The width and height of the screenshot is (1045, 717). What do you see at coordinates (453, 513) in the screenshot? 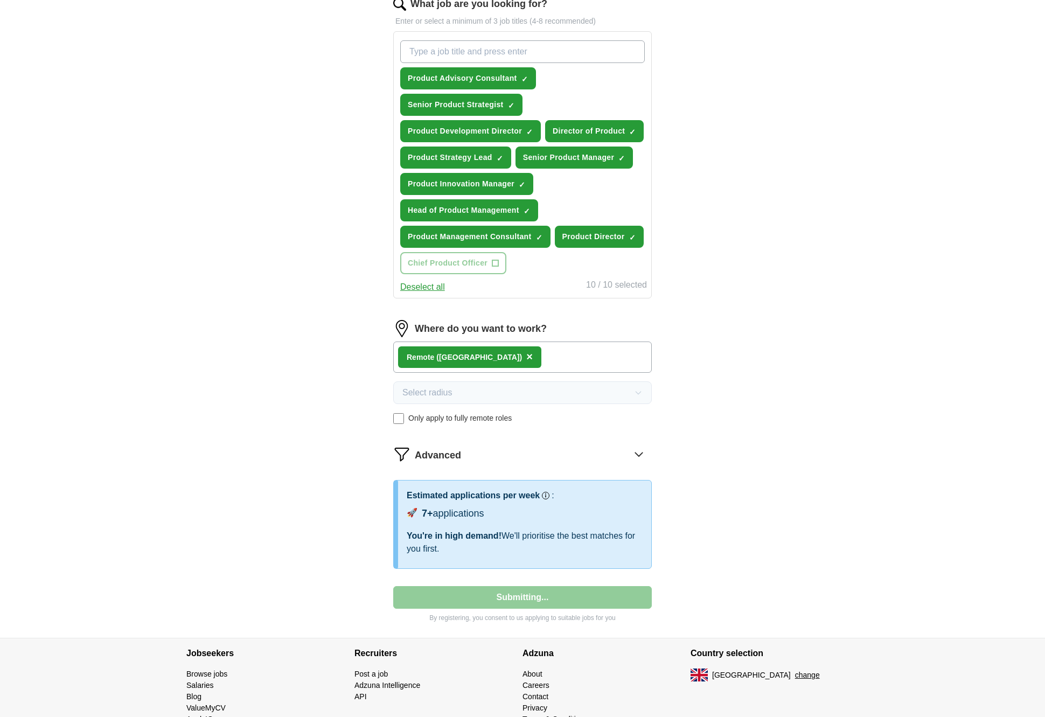
I see `div: applications` at bounding box center [453, 513].